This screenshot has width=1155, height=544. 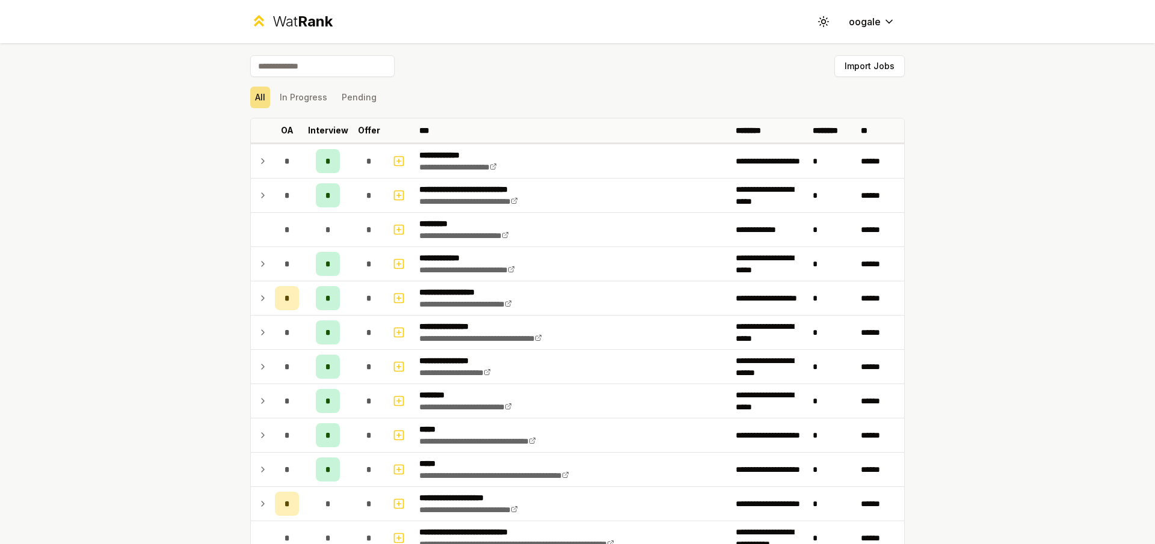 I want to click on a: WatRank, so click(x=291, y=22).